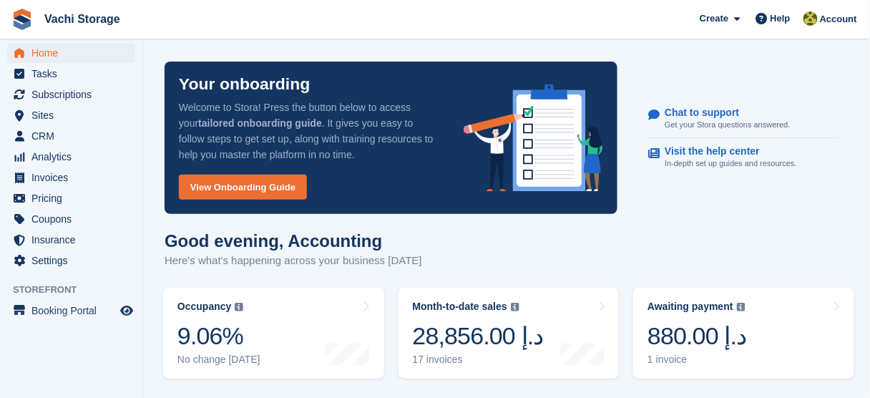 The image size is (870, 398). I want to click on div: 28,856.00 د.إ, so click(478, 335).